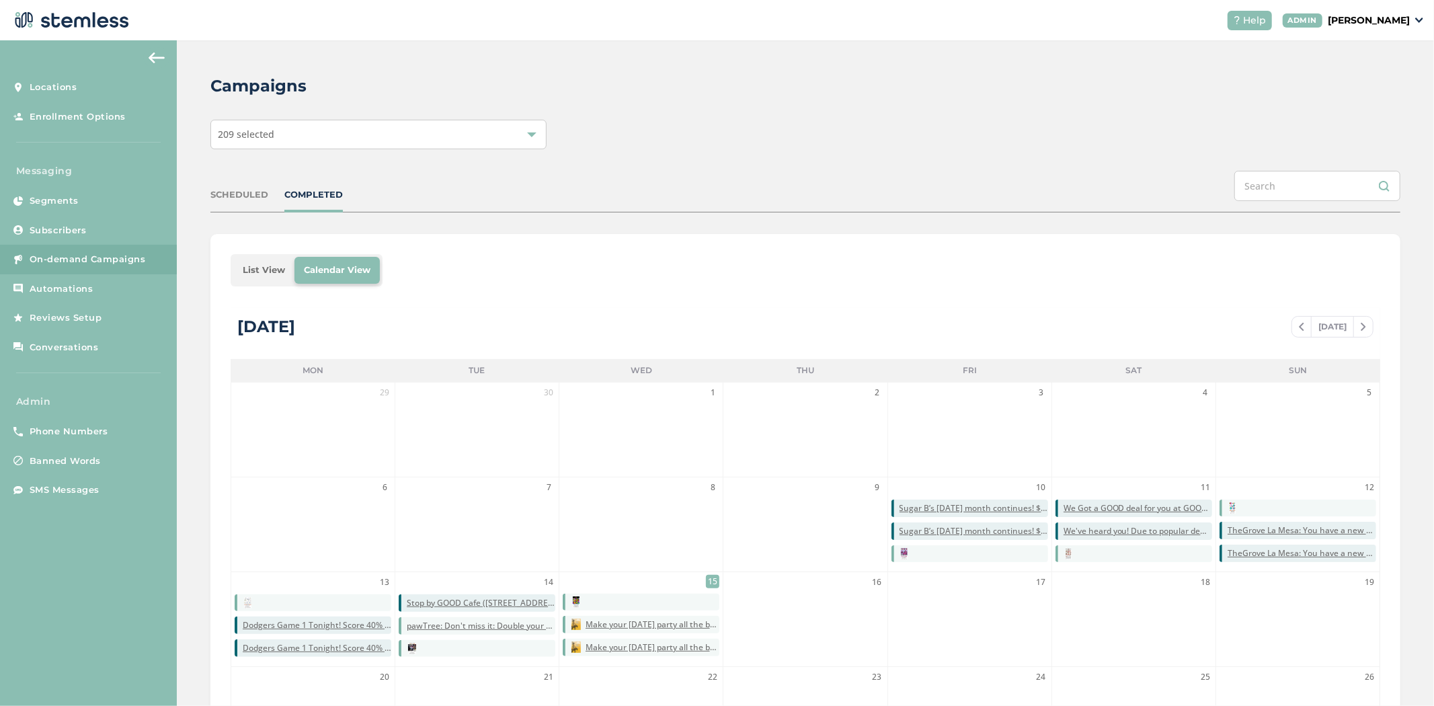 The image size is (1434, 706). Describe the element at coordinates (69, 432) in the screenshot. I see `span: Phone Numbers` at that location.